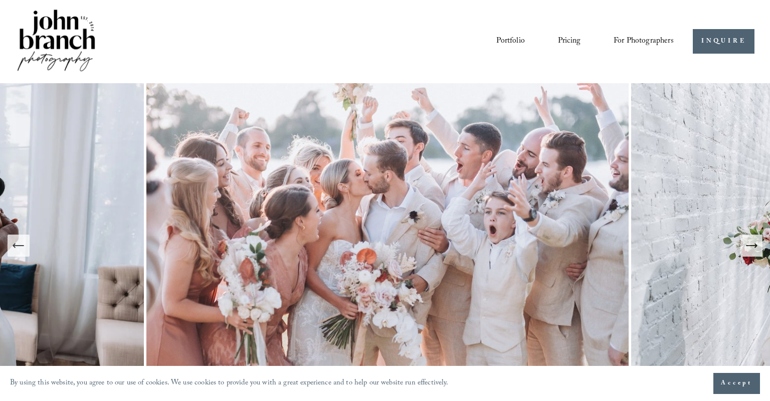  Describe the element at coordinates (644, 42) in the screenshot. I see `a: folder dropdown` at that location.